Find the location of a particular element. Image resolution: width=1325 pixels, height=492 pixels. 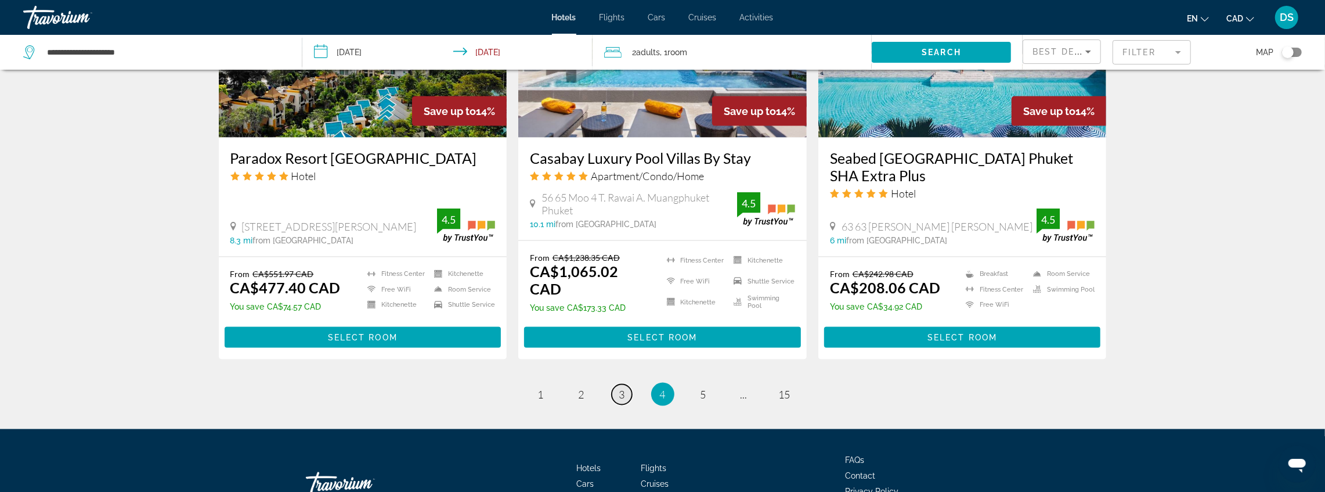

del: CA$242.98 CAD is located at coordinates (883, 273).